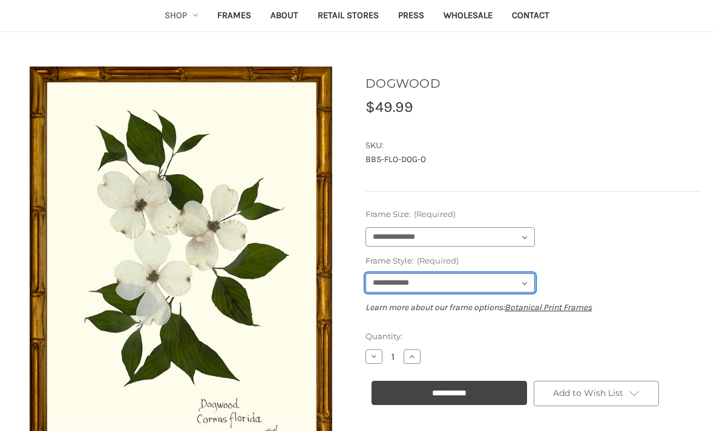 This screenshot has width=714, height=431. I want to click on span: $49.99, so click(389, 106).